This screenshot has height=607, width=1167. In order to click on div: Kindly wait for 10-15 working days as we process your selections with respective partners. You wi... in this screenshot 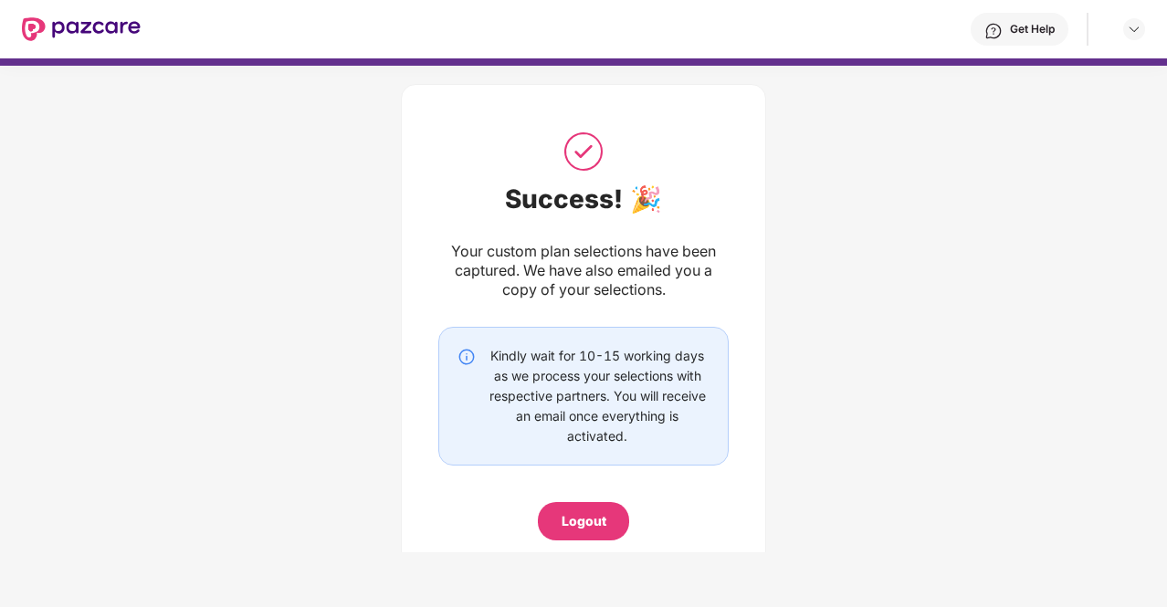, I will do `click(597, 396)`.